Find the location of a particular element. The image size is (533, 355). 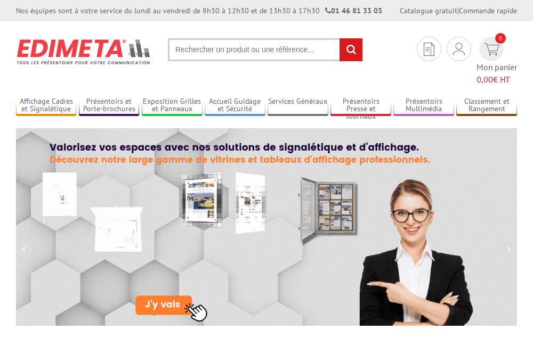

a: Présentoirs et Porte-brochures is located at coordinates (109, 105).